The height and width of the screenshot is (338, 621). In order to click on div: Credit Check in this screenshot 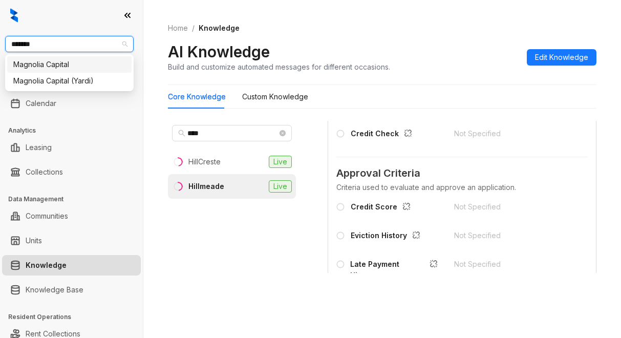, I will do `click(383, 135)`.